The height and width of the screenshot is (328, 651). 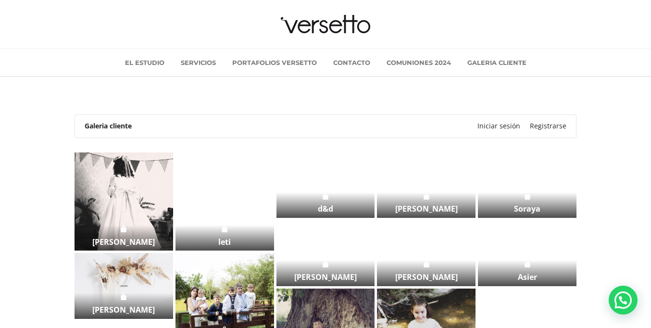 What do you see at coordinates (326, 24) in the screenshot?
I see `img: versetto` at bounding box center [326, 24].